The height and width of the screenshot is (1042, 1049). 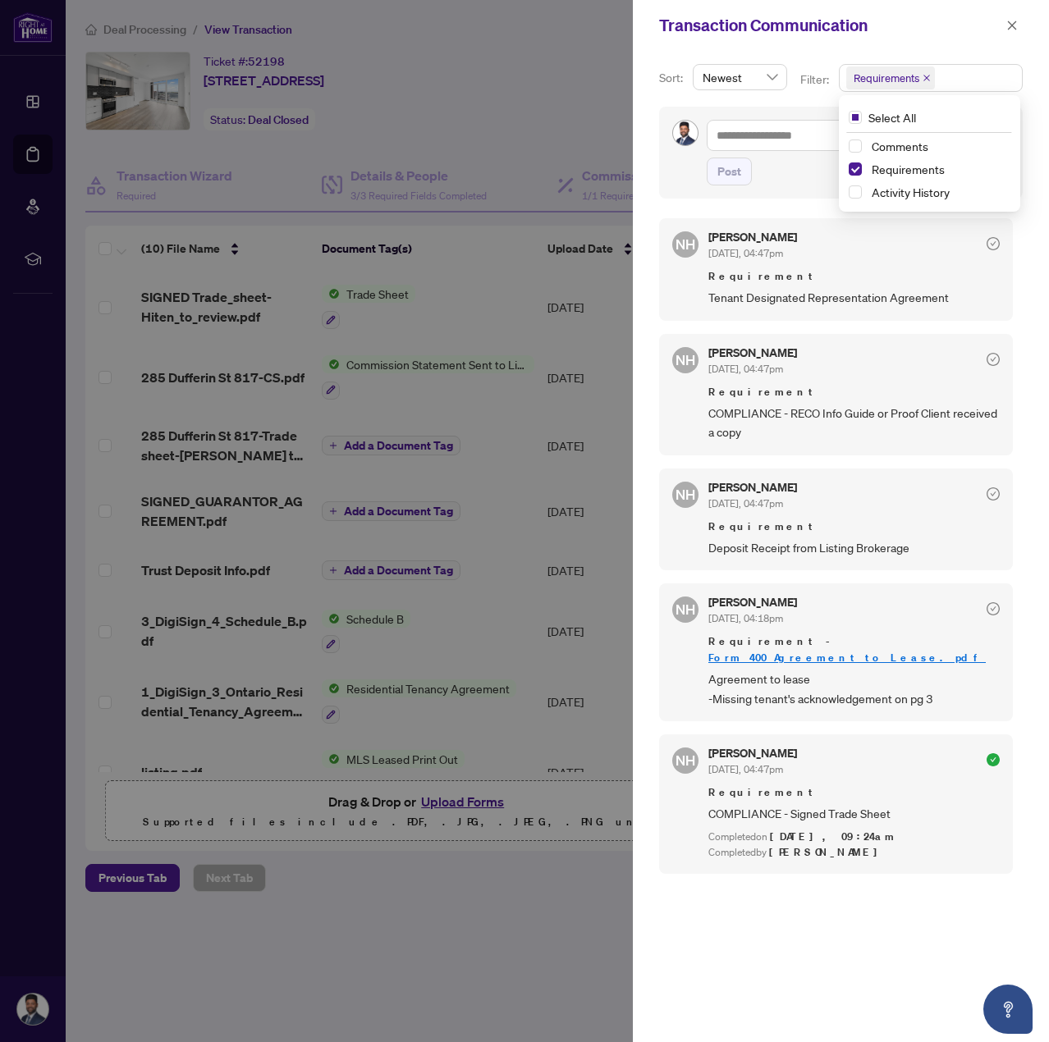 I want to click on a: Form_400_Agreement_to_Lease.pdf, so click(x=847, y=657).